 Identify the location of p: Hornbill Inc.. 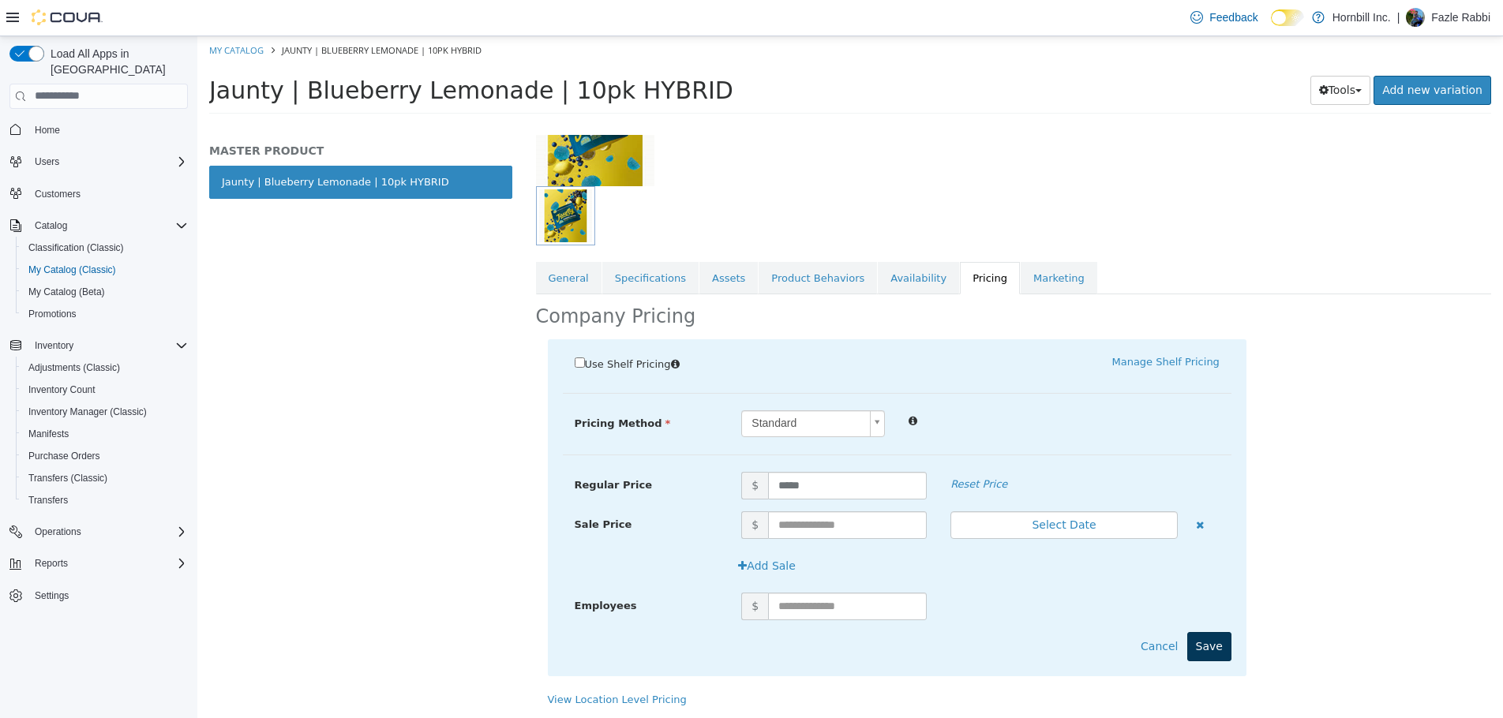
(1361, 17).